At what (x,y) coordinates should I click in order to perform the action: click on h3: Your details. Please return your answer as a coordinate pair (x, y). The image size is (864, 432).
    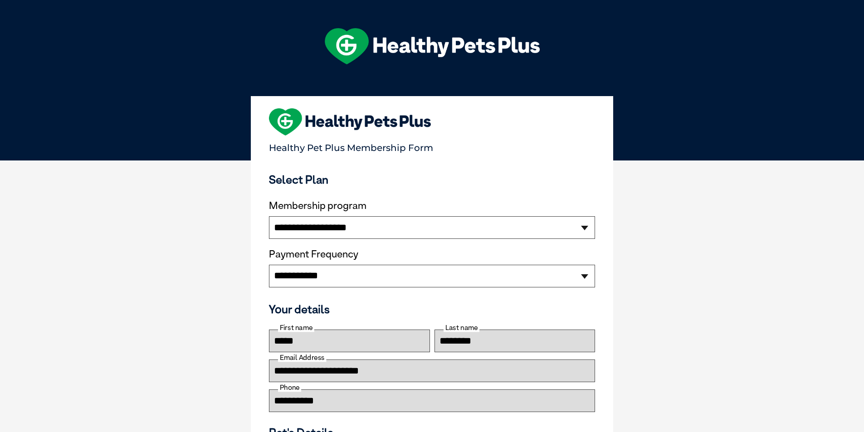
    Looking at the image, I should click on (432, 309).